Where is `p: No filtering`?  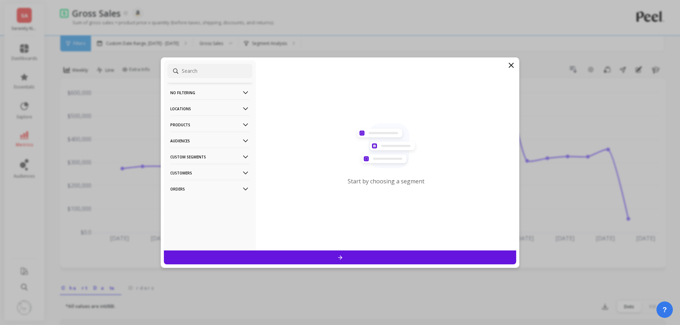
p: No filtering is located at coordinates (210, 92).